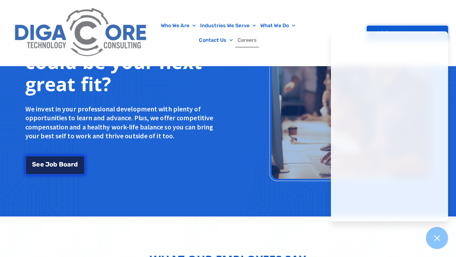  I want to click on a: Contact Us, so click(215, 40).